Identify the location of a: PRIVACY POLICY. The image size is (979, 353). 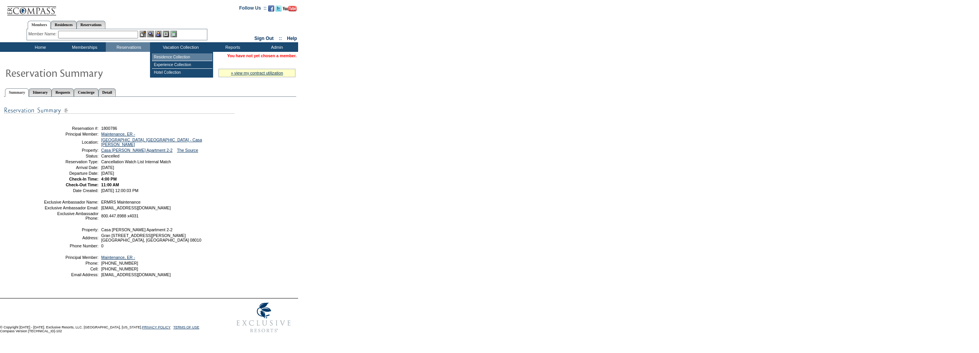
(156, 328).